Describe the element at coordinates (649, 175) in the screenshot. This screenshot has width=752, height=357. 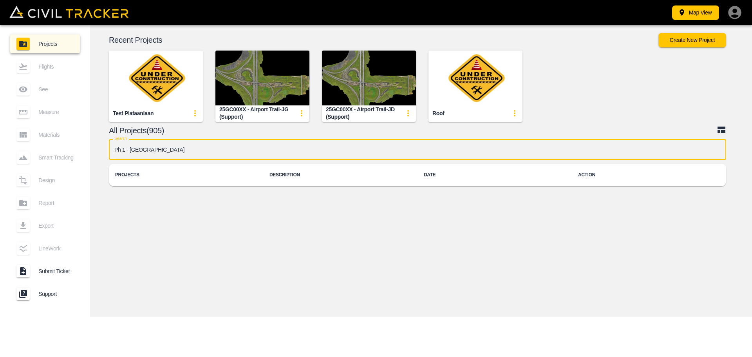
I see `th: ACTION` at that location.